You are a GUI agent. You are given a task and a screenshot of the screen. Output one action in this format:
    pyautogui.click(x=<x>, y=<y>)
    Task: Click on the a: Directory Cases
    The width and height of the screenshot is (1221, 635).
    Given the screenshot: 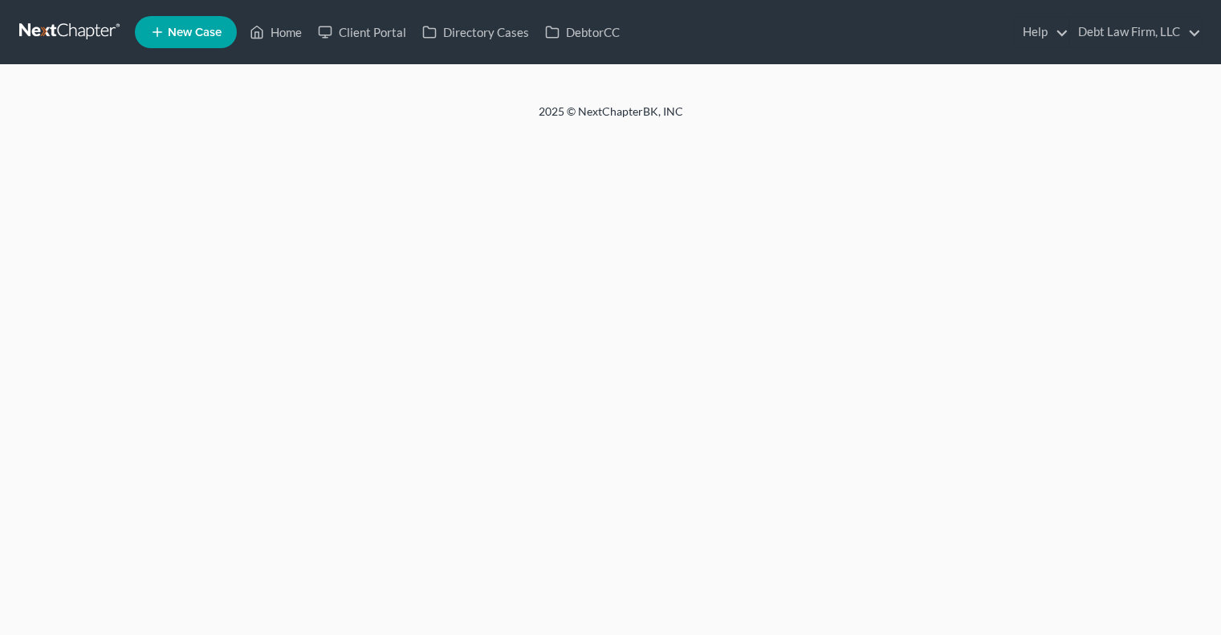 What is the action you would take?
    pyautogui.click(x=475, y=32)
    